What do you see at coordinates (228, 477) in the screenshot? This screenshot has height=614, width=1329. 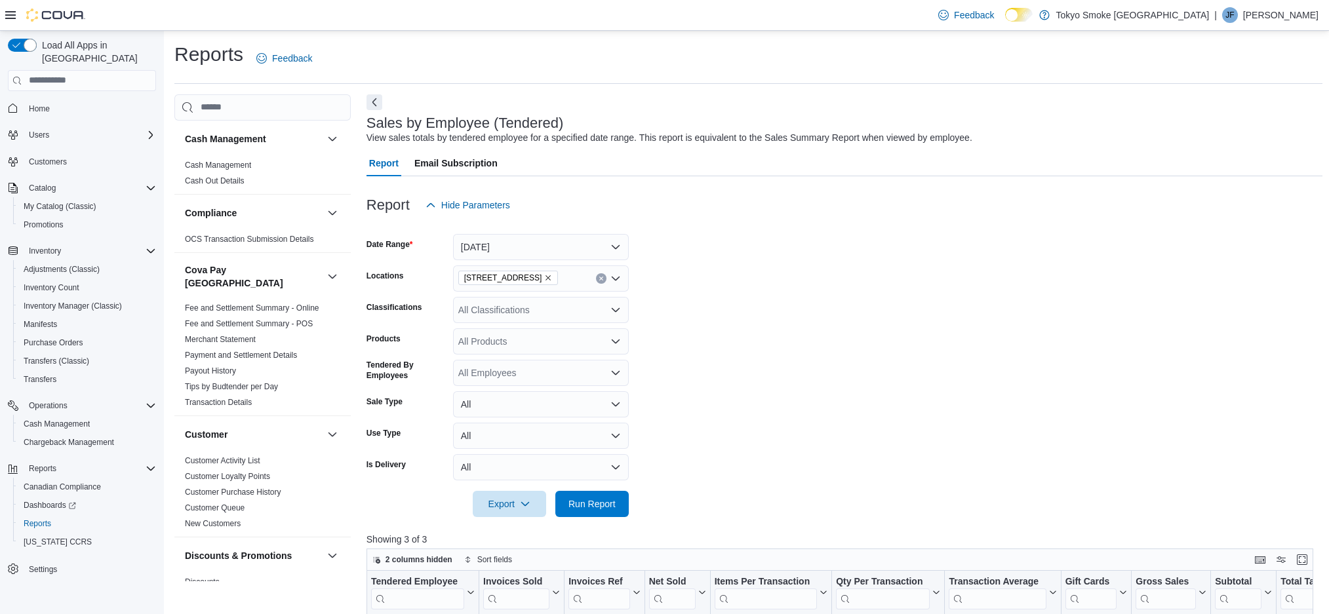 I see `span: Customer Loyalty Points` at bounding box center [228, 477].